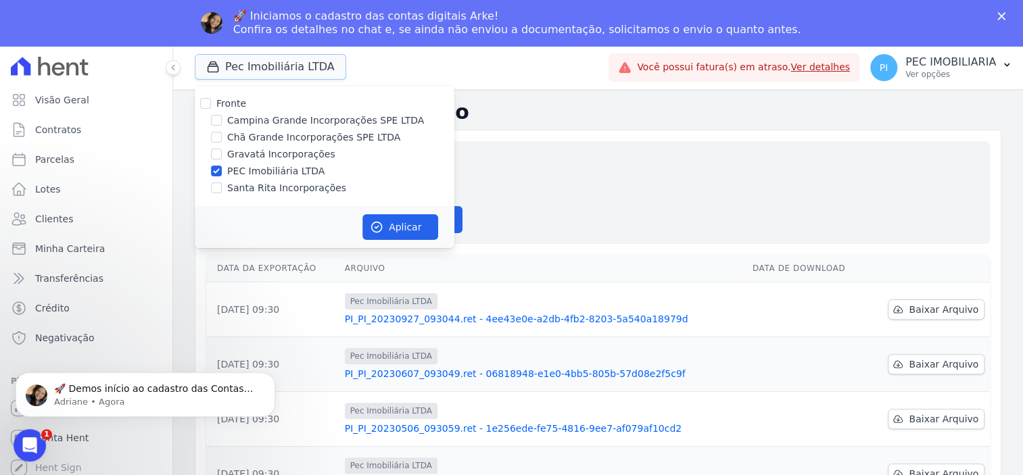 This screenshot has width=1023, height=475. I want to click on span: Minha Carteira, so click(70, 249).